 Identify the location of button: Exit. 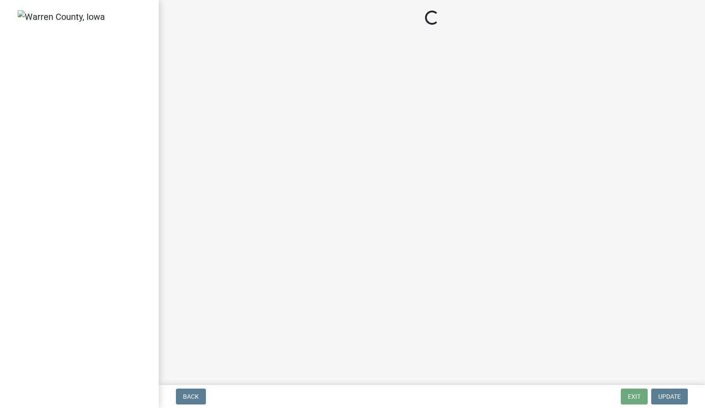
(634, 397).